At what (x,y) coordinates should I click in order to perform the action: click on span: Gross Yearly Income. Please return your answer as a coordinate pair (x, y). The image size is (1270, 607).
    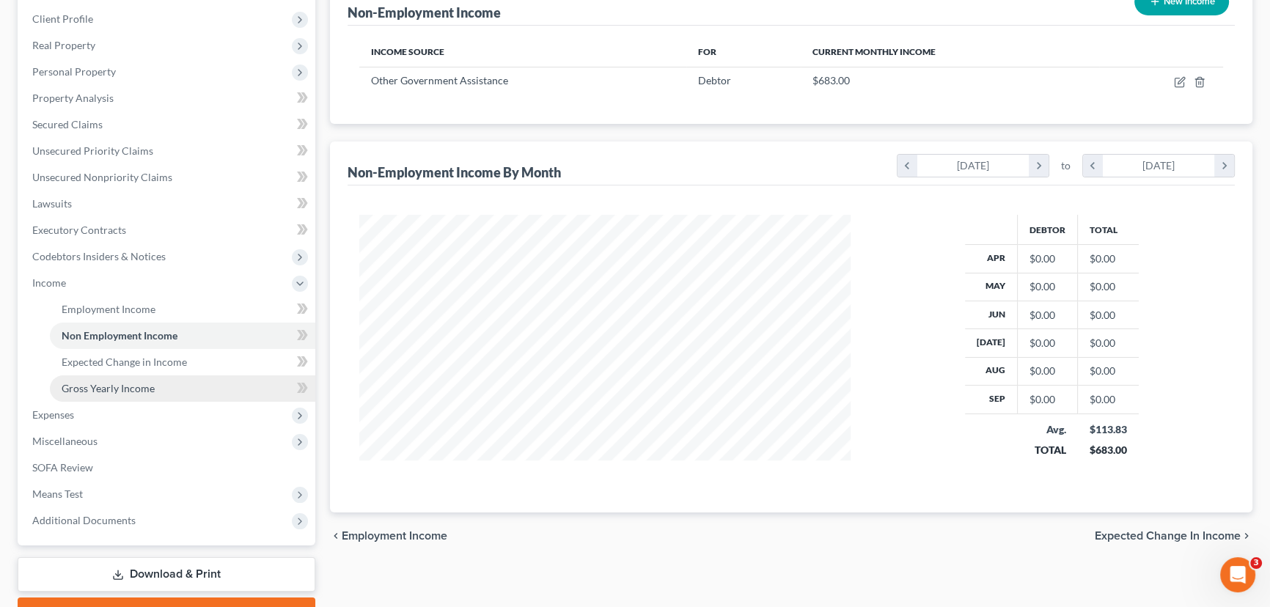
    Looking at the image, I should click on (108, 388).